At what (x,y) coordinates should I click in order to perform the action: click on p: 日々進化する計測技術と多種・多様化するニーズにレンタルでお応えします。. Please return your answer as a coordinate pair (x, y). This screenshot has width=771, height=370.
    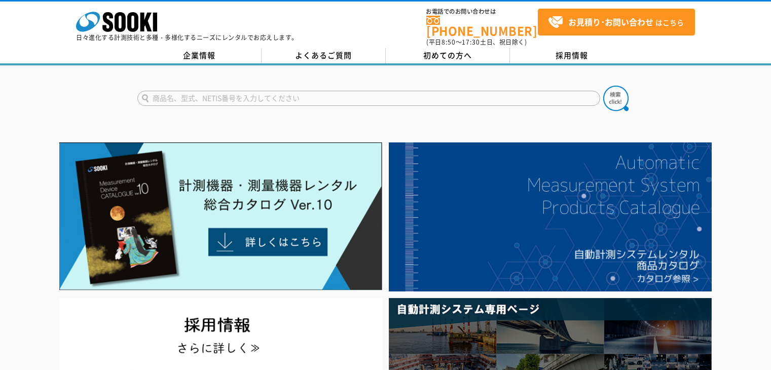
    Looking at the image, I should click on (187, 37).